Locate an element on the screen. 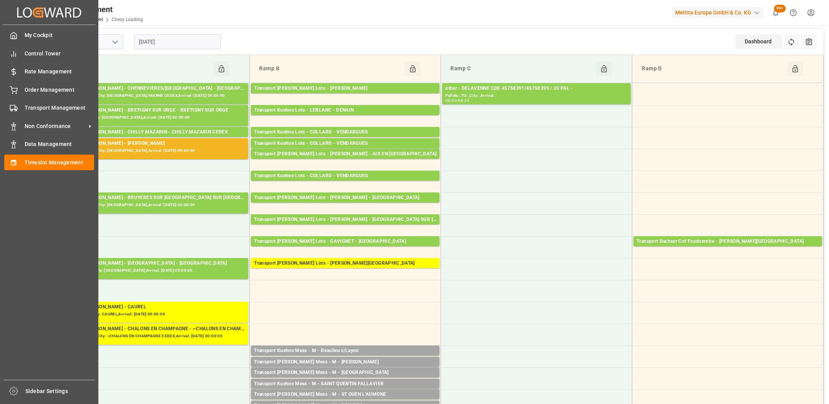  div: Ramp D is located at coordinates (713, 69).